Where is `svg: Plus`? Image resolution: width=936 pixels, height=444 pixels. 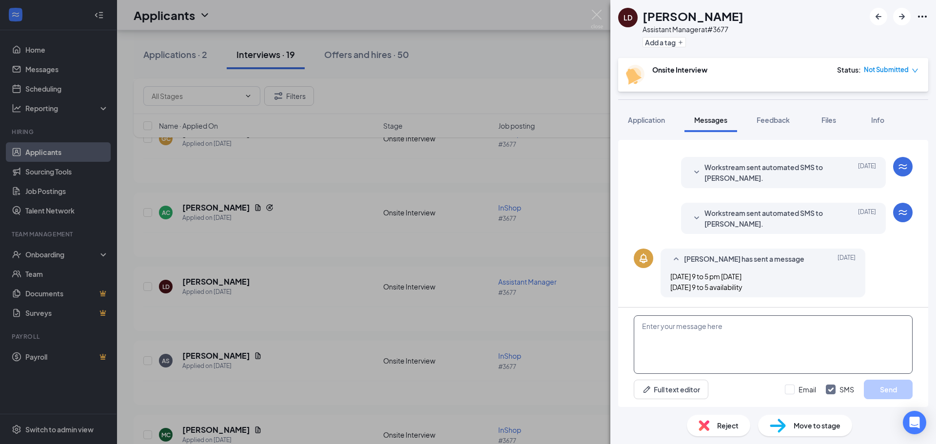 svg: Plus is located at coordinates (681, 42).